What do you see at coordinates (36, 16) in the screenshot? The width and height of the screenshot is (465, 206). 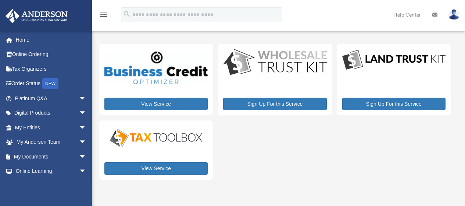 I see `img: Anderson Advisors Platinum Portal` at bounding box center [36, 16].